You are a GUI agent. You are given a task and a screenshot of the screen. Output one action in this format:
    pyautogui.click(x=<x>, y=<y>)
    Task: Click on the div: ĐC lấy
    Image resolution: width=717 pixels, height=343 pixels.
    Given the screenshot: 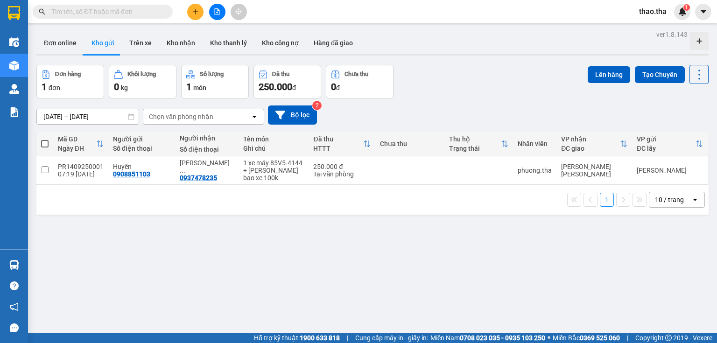 What is the action you would take?
    pyautogui.click(x=666, y=148)
    